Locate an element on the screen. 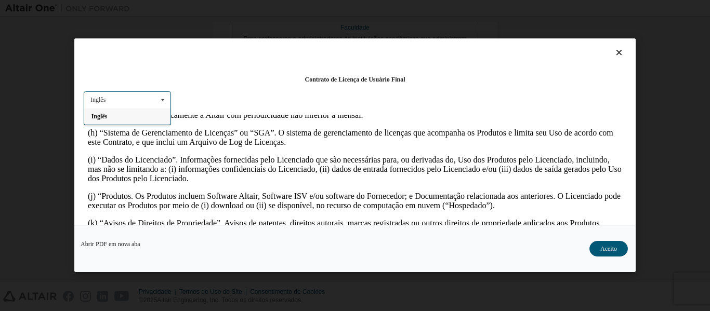 The width and height of the screenshot is (710, 311). font: (k) “Avisos de Direitos de Propriedade”. Avisos de patentes, direitos autorais, marcas registrada... is located at coordinates (261, 113).